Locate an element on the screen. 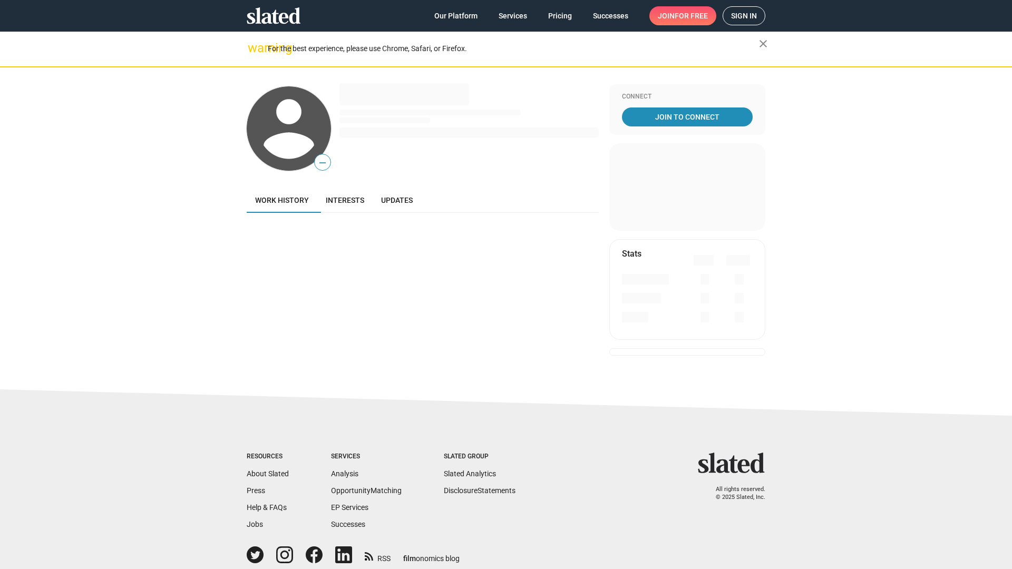 This screenshot has height=569, width=1012. div: Resources is located at coordinates (268, 457).